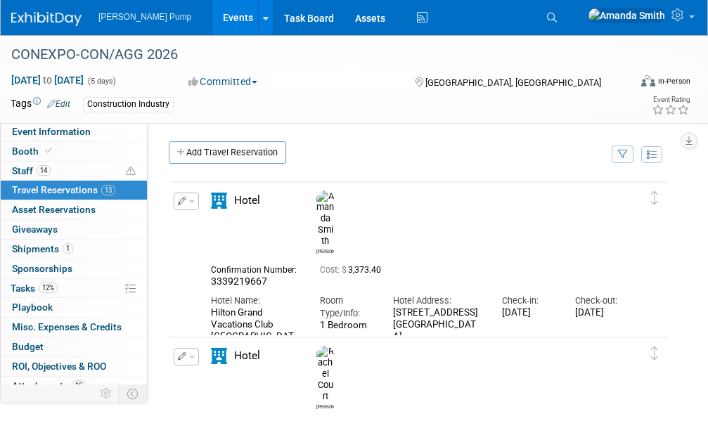 Image resolution: width=708 pixels, height=421 pixels. What do you see at coordinates (74, 229) in the screenshot?
I see `a: Giveaways` at bounding box center [74, 229].